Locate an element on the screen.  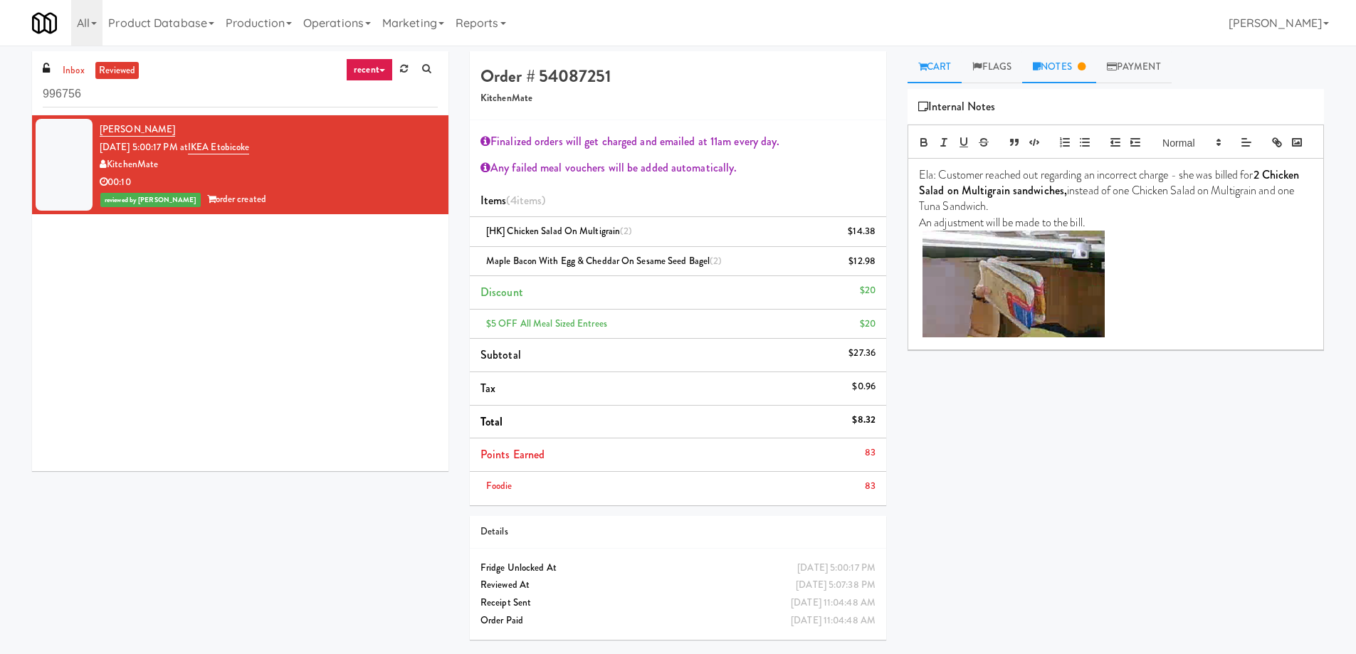
span: Discount is located at coordinates (502, 292).